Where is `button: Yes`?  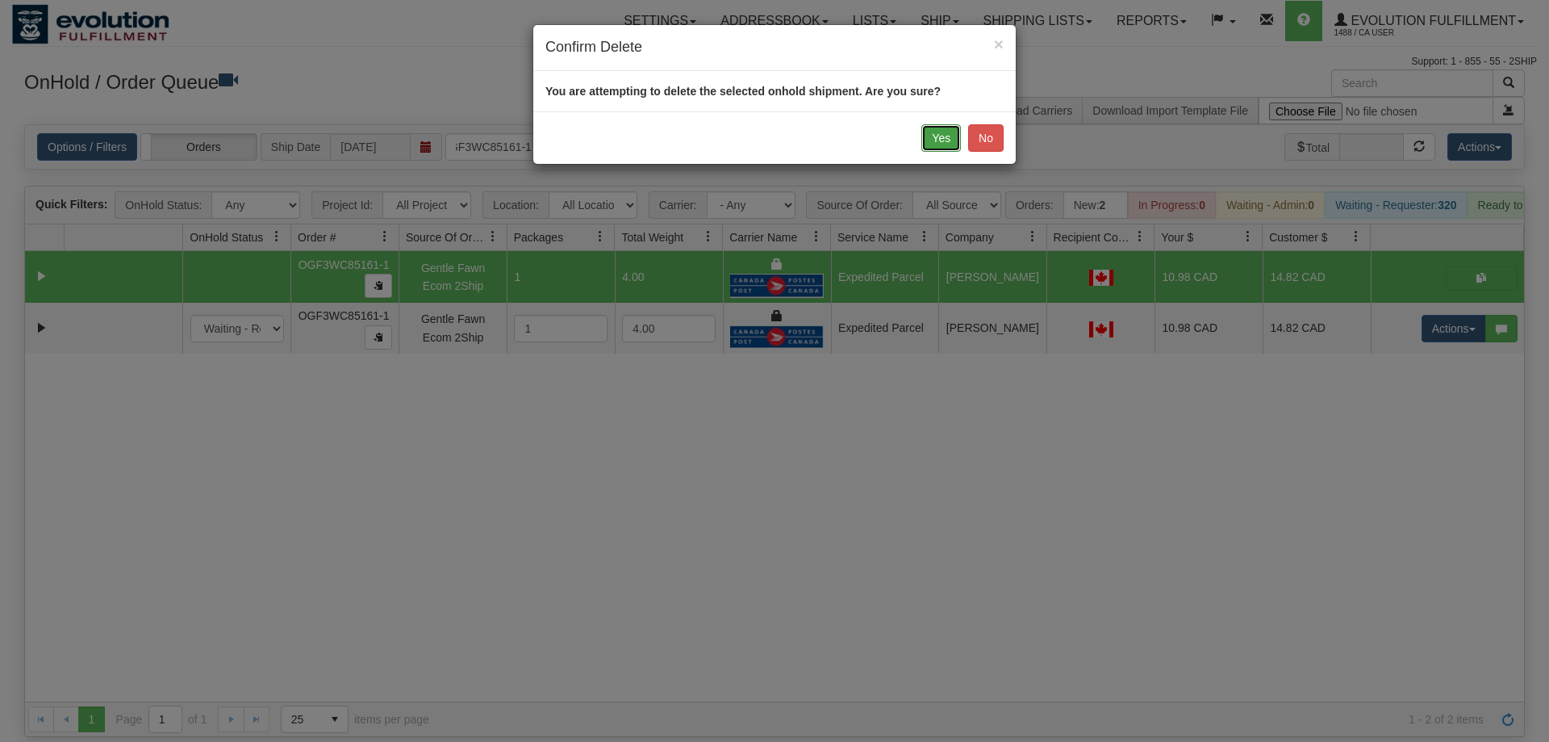 button: Yes is located at coordinates (941, 138).